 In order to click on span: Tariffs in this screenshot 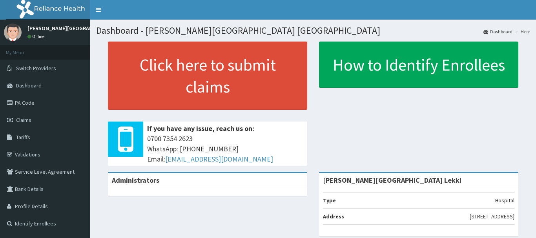, I will do `click(23, 137)`.